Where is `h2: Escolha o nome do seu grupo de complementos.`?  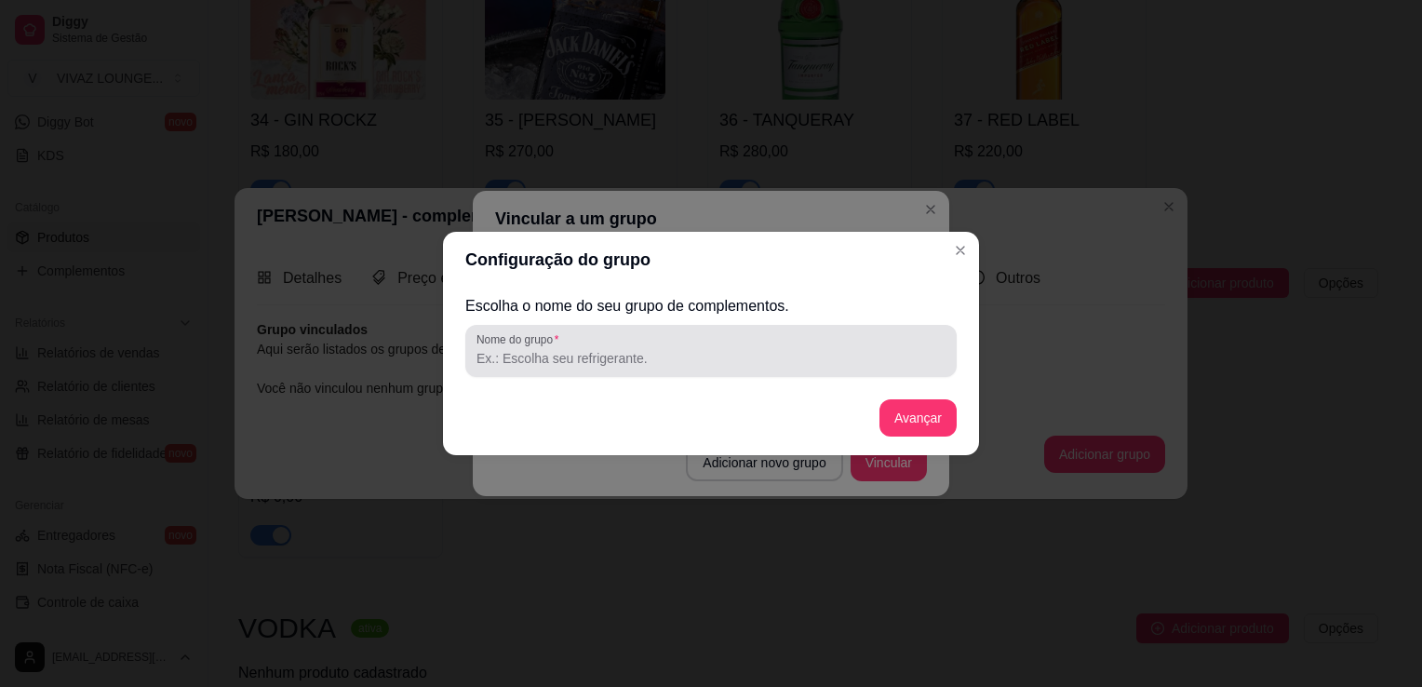 h2: Escolha o nome do seu grupo de complementos. is located at coordinates (711, 306).